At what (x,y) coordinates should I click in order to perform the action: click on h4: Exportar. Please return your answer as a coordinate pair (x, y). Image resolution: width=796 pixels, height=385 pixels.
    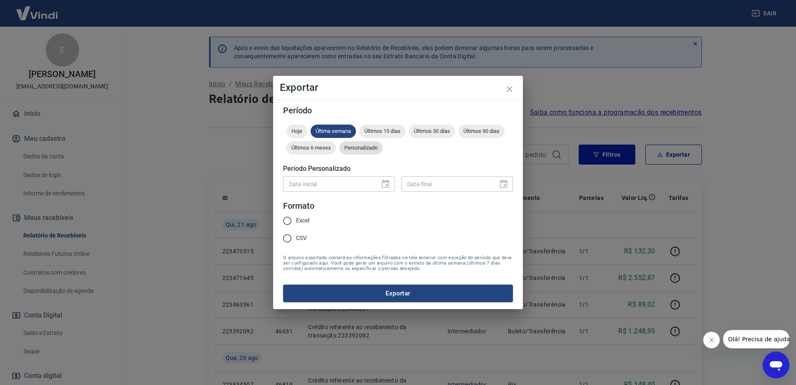
    Looking at the image, I should click on (398, 87).